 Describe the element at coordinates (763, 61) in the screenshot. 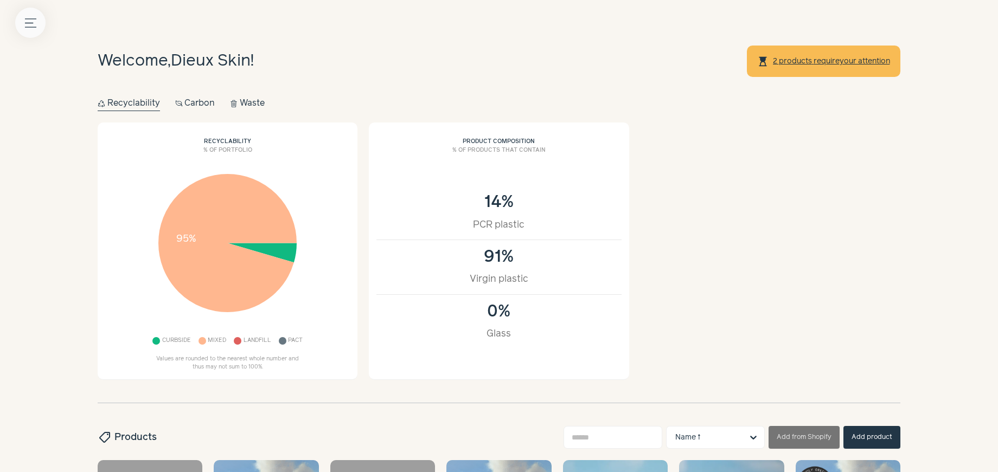

I see `span: hourglass_top` at that location.